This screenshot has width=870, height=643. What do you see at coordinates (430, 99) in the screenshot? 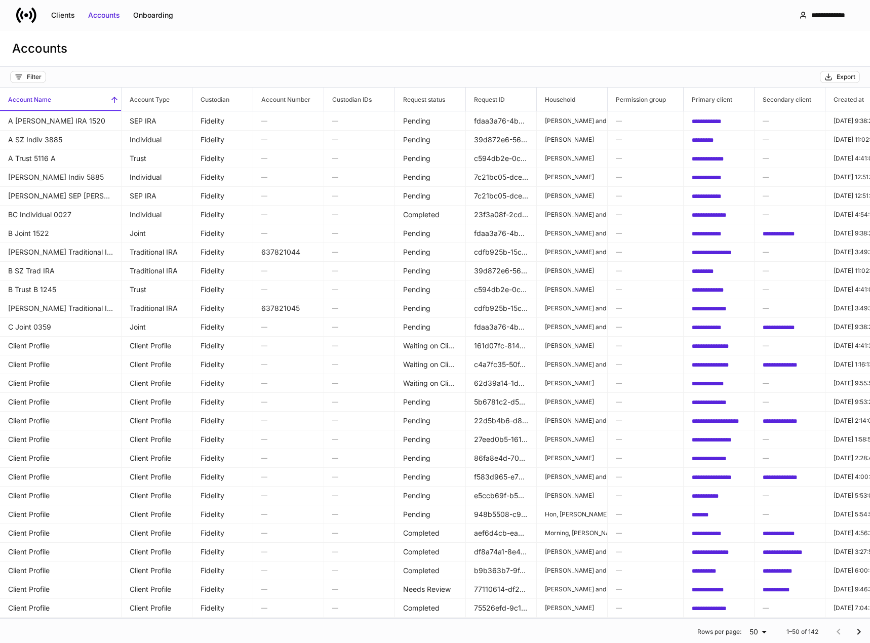
I see `span: Request status` at bounding box center [430, 99].